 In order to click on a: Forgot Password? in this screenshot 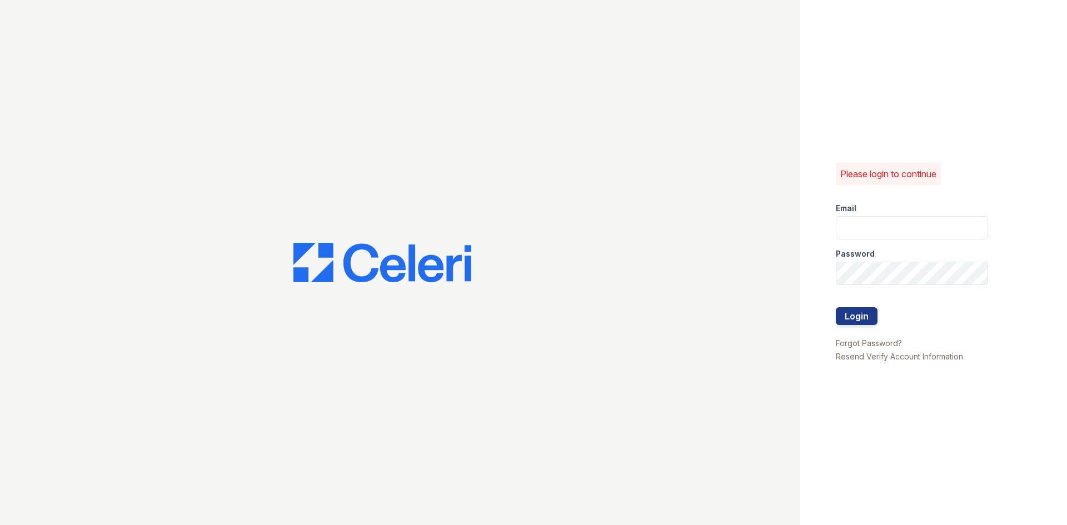, I will do `click(868, 343)`.